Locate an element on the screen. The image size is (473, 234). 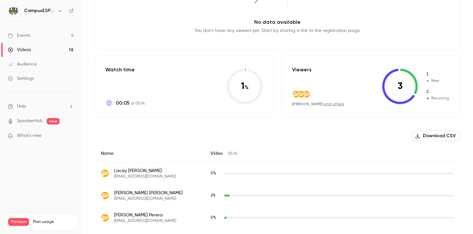
span: new is located at coordinates (53, 121).